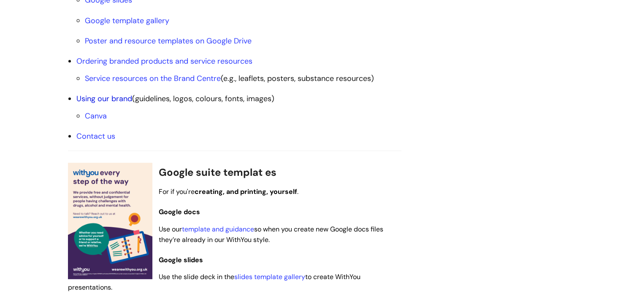 The image size is (642, 293). What do you see at coordinates (127, 21) in the screenshot?
I see `a: Google template gallery` at bounding box center [127, 21].